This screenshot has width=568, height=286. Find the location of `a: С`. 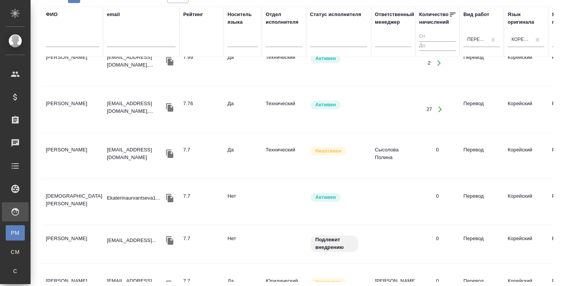

a: С is located at coordinates (15, 271).